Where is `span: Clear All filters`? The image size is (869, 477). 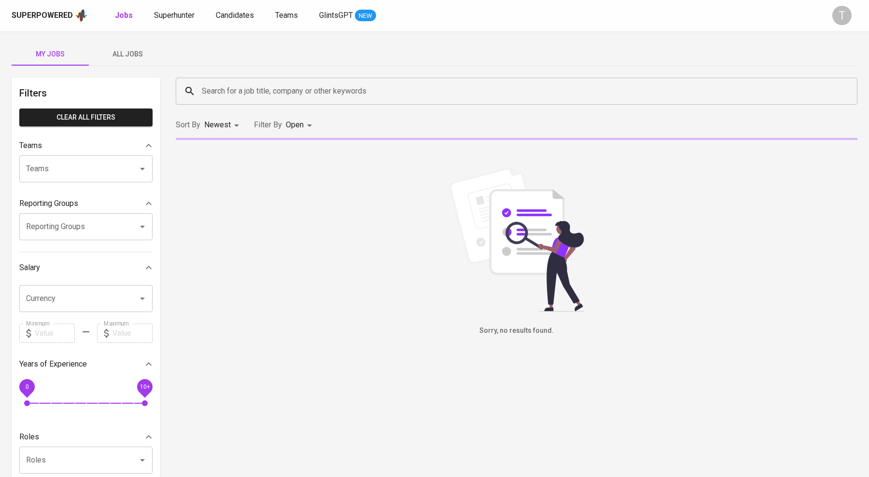 span: Clear All filters is located at coordinates (86, 117).